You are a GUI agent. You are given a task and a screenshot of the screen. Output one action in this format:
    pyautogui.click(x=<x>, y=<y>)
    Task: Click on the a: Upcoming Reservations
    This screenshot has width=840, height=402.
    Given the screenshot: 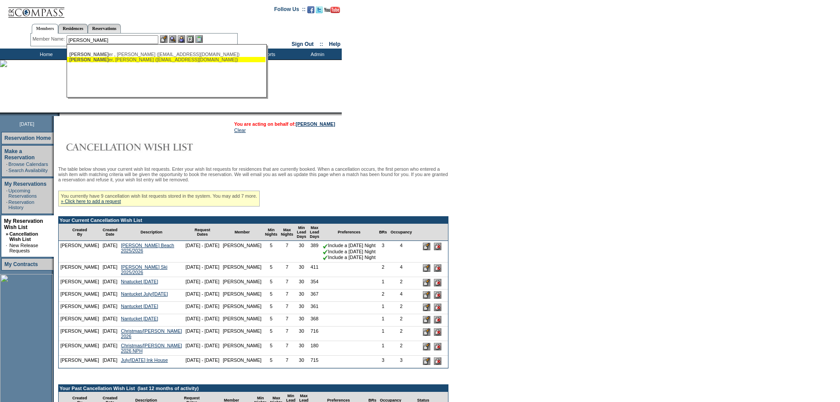 What is the action you would take?
    pyautogui.click(x=22, y=193)
    